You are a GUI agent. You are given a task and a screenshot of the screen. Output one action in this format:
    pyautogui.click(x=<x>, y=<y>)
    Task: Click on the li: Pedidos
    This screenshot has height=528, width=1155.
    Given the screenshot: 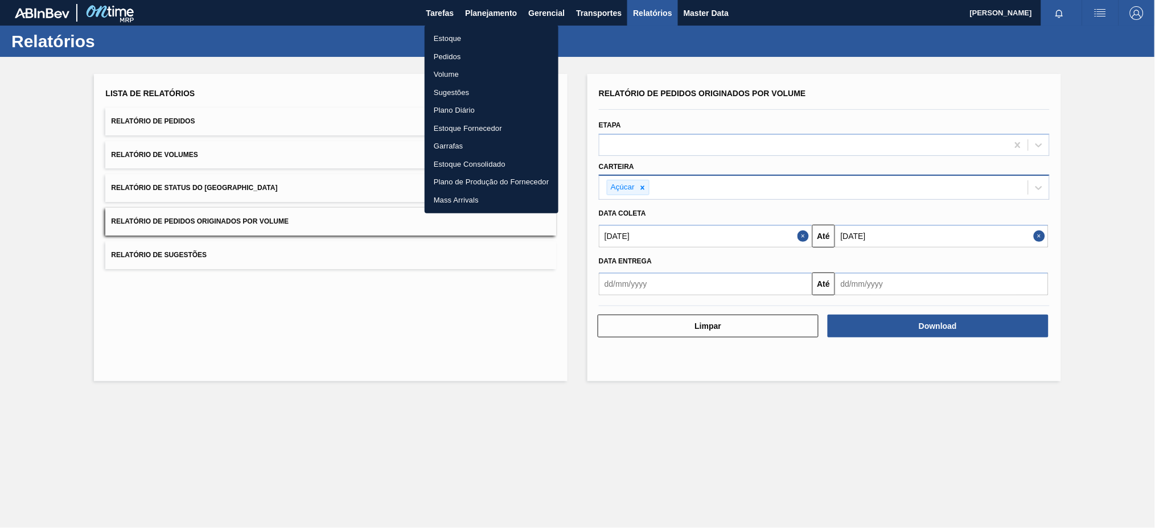 What is the action you would take?
    pyautogui.click(x=491, y=57)
    